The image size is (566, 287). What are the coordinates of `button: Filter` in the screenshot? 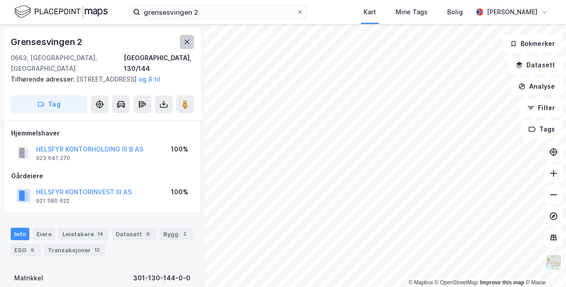 It's located at (541, 108).